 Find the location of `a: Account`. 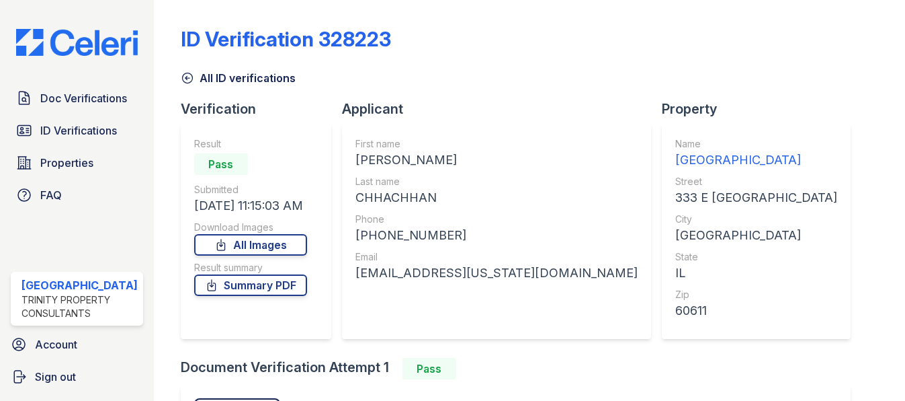

a: Account is located at coordinates (77, 344).